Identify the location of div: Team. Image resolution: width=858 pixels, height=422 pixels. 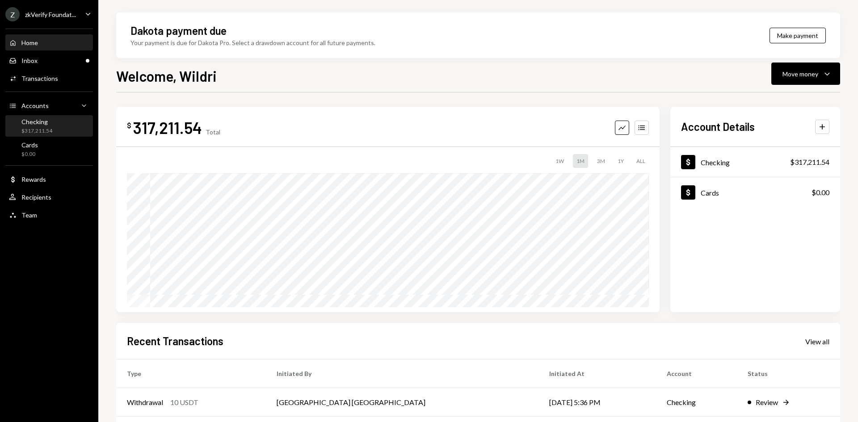
(29, 215).